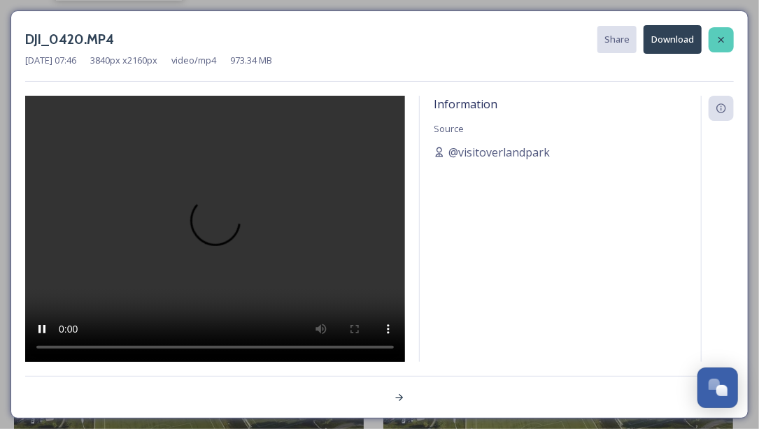 The width and height of the screenshot is (759, 429). Describe the element at coordinates (69, 39) in the screenshot. I see `h3: DJI_0420.MP4` at that location.